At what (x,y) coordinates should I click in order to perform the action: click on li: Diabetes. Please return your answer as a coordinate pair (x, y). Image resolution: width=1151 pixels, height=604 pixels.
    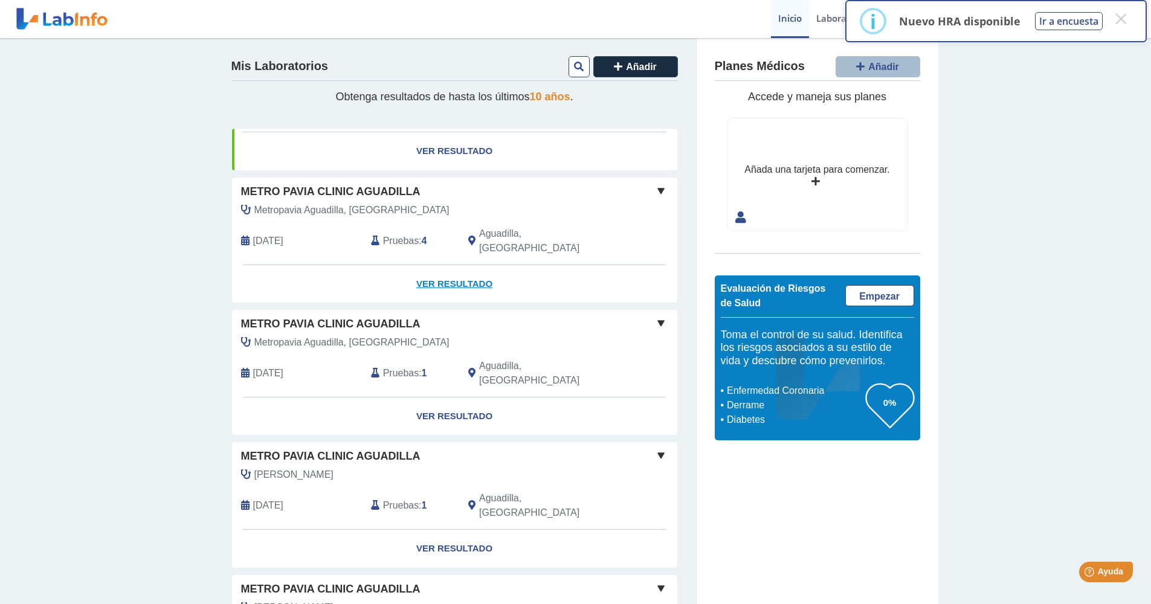
    Looking at the image, I should click on (795, 420).